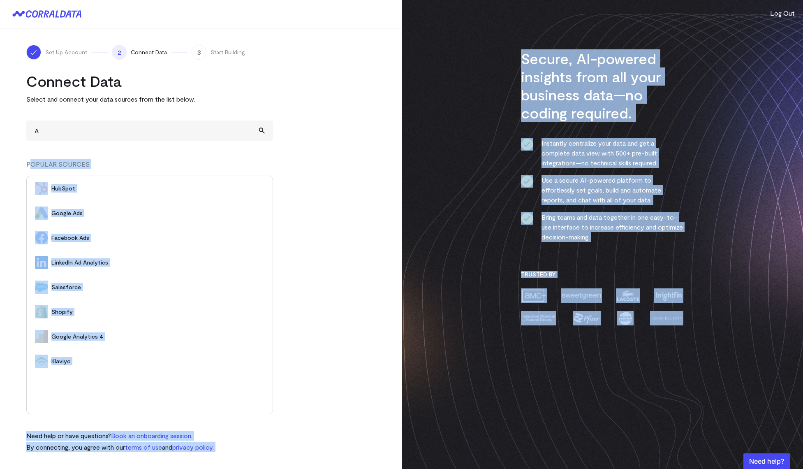 The width and height of the screenshot is (803, 469). Describe the element at coordinates (42, 213) in the screenshot. I see `img: Google Ads` at that location.